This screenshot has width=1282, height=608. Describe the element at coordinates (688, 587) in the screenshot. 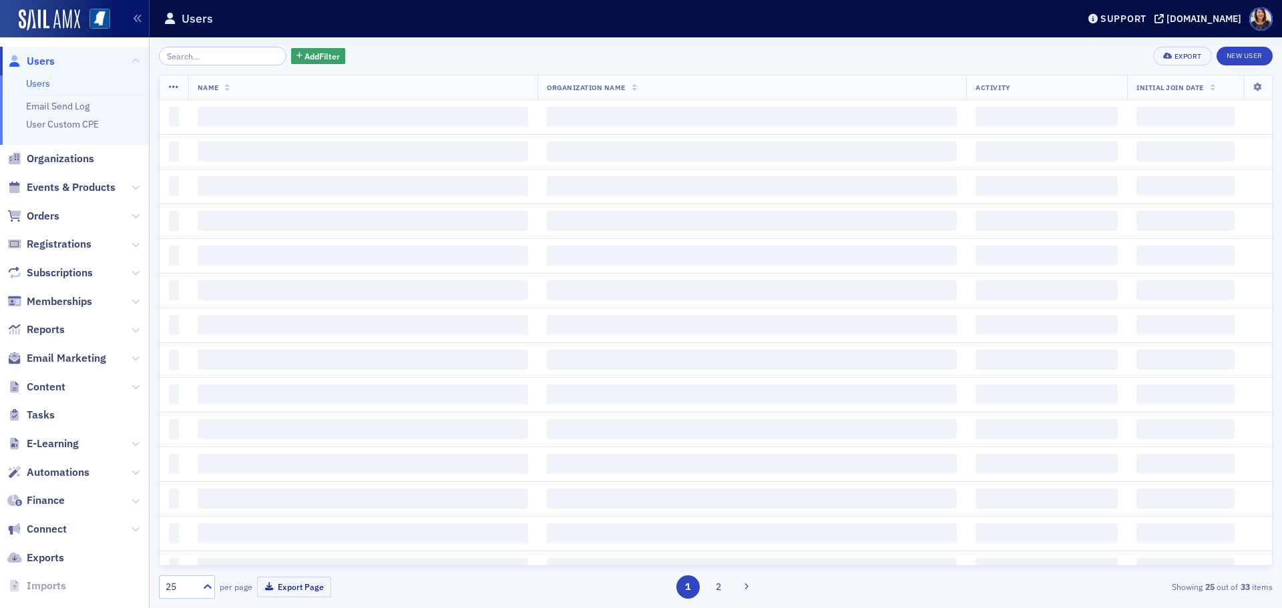

I see `button: 1` at that location.